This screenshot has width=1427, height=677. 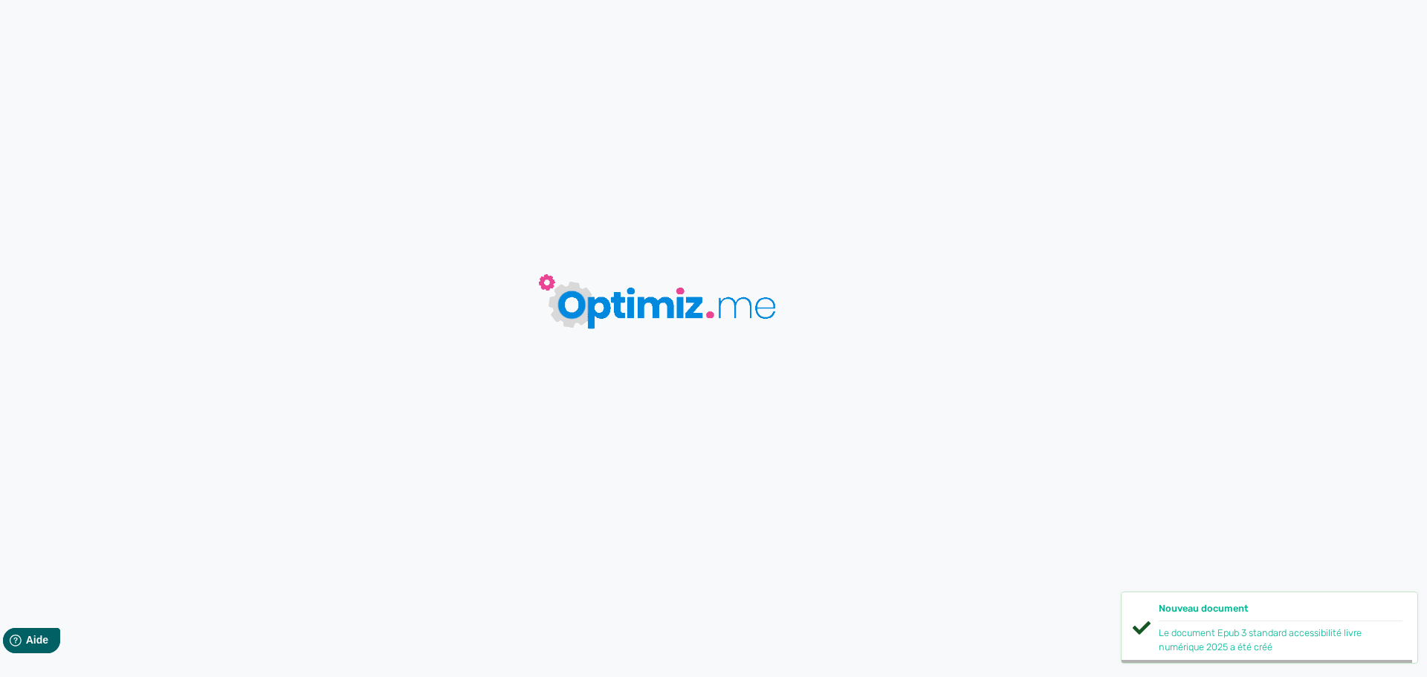 What do you see at coordinates (1280, 611) in the screenshot?
I see `div: Nouveau document` at bounding box center [1280, 611].